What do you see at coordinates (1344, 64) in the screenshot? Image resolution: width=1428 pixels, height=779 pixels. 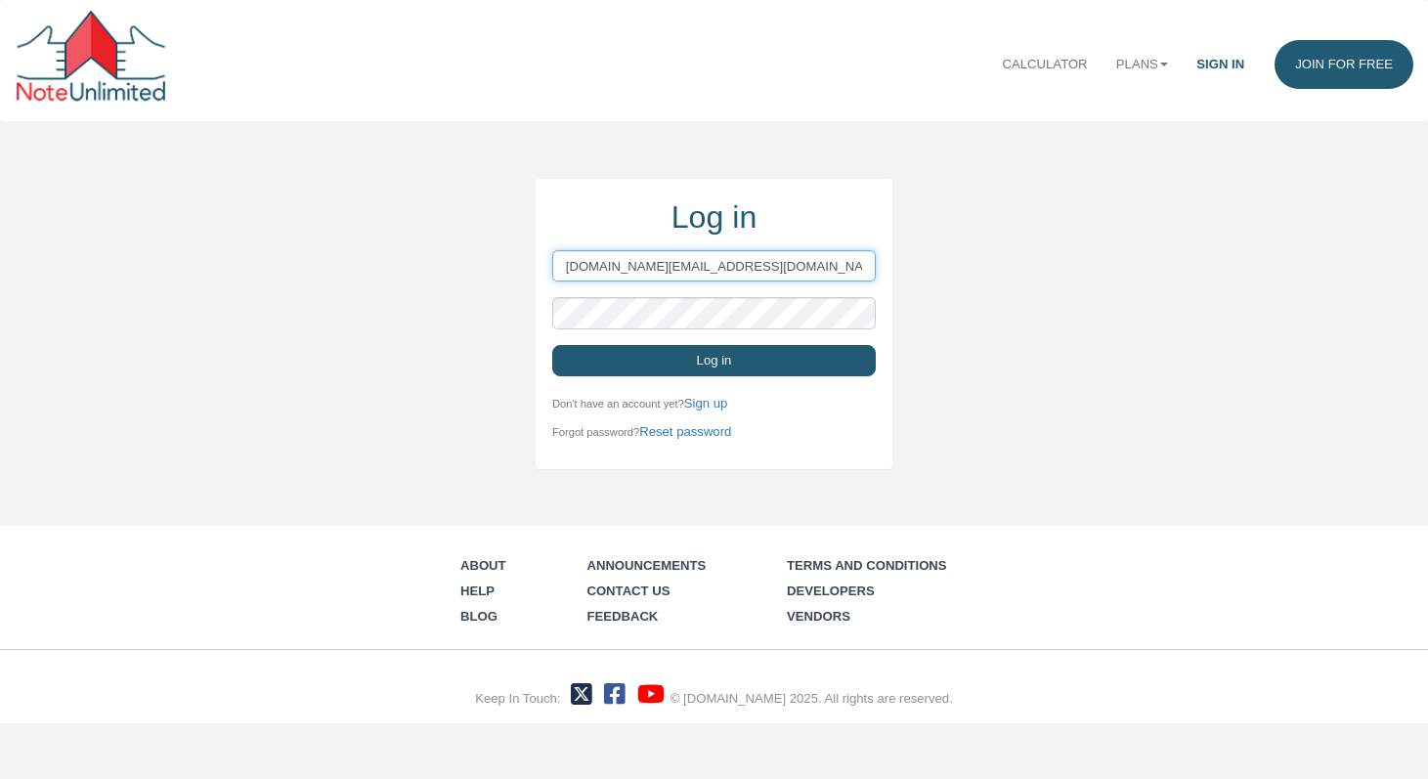 I see `a: Join for FREE` at bounding box center [1344, 64].